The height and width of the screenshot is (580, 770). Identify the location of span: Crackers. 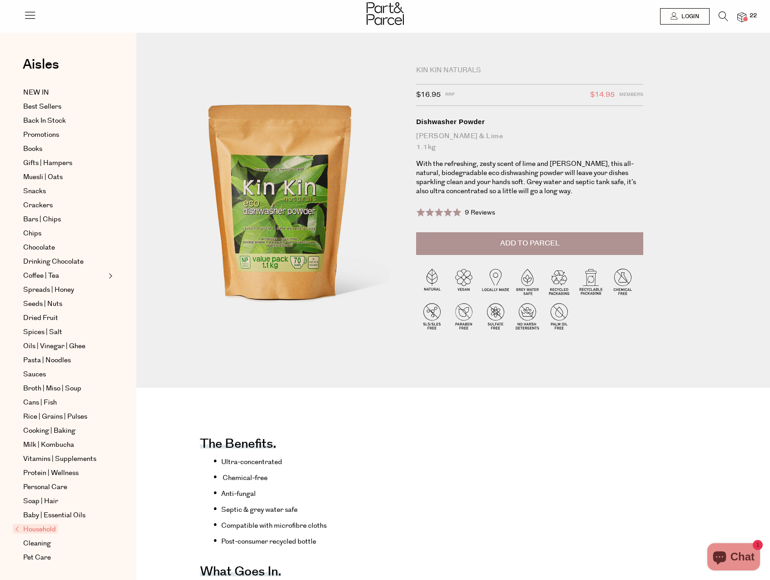
(38, 205).